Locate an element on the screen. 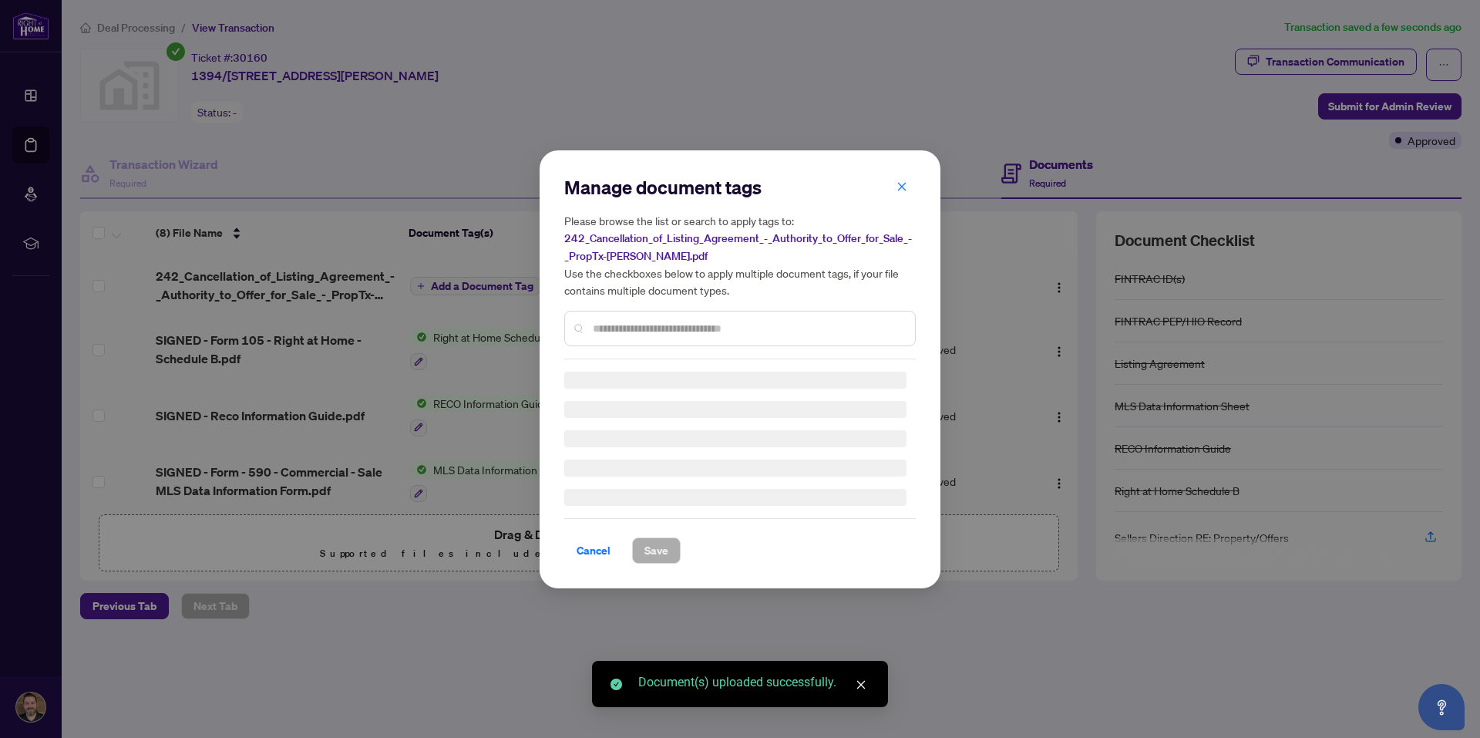 The image size is (1480, 738). h2: Manage document tags is located at coordinates (740, 187).